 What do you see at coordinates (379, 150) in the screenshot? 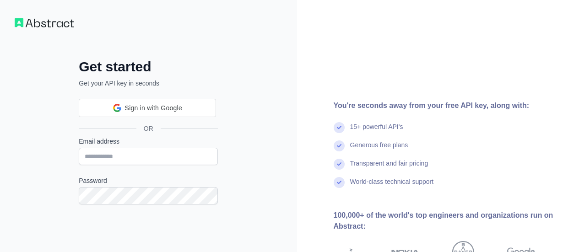
I see `div: Generous free plans` at bounding box center [379, 150].